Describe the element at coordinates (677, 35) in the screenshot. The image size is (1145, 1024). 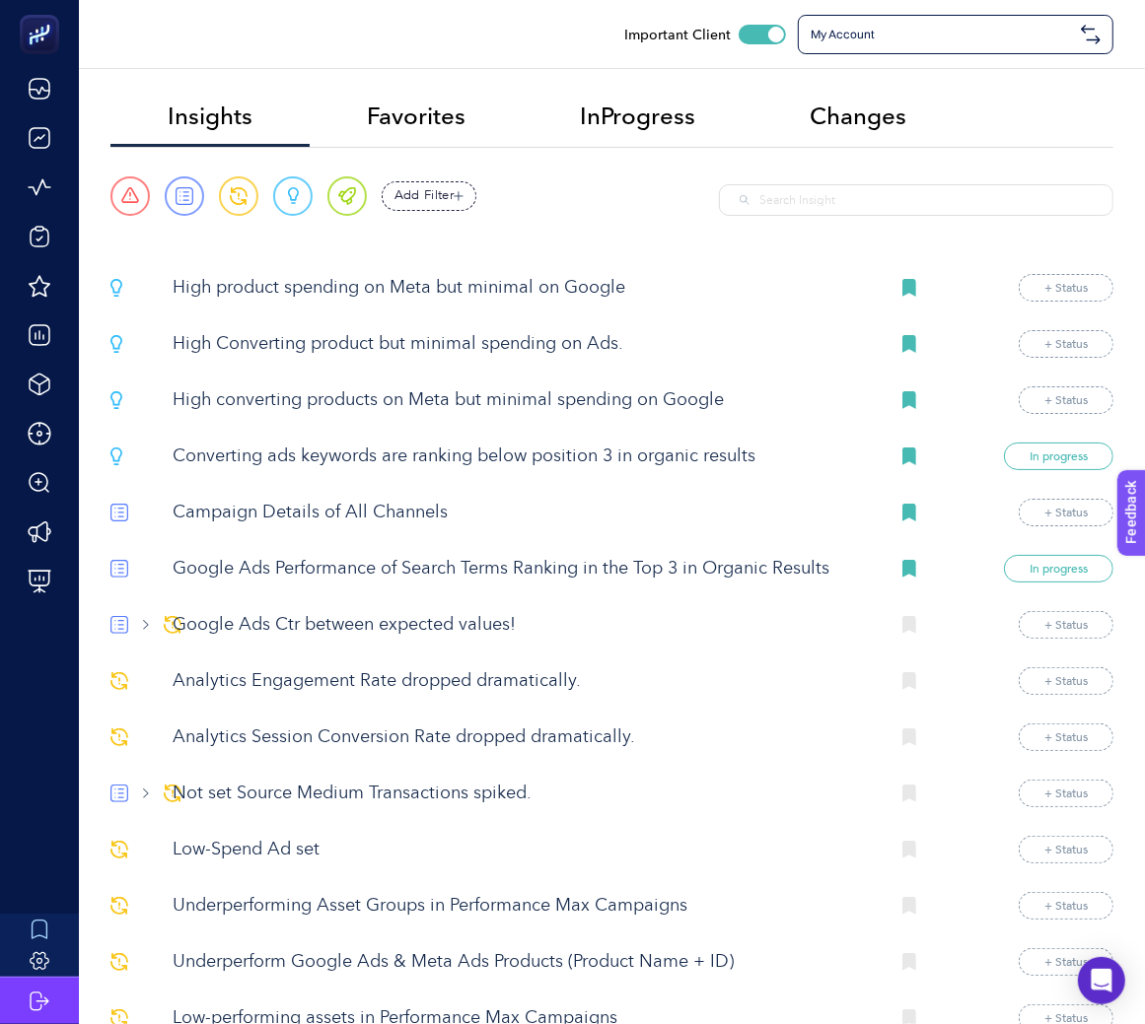
I see `span: Important Client` at that location.